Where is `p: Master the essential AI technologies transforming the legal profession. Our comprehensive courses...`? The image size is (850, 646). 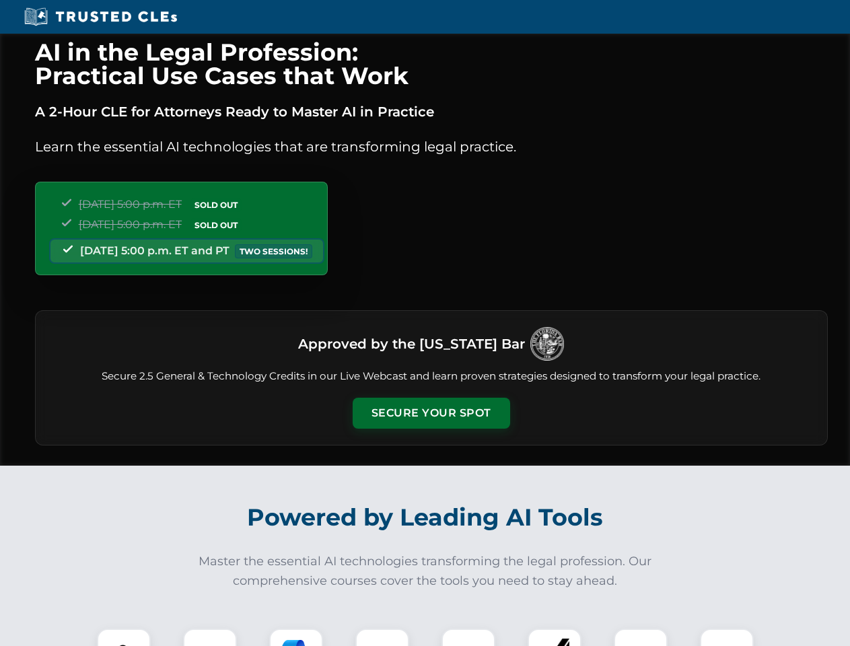 p: Master the essential AI technologies transforming the legal profession. Our comprehensive courses... is located at coordinates (425, 571).